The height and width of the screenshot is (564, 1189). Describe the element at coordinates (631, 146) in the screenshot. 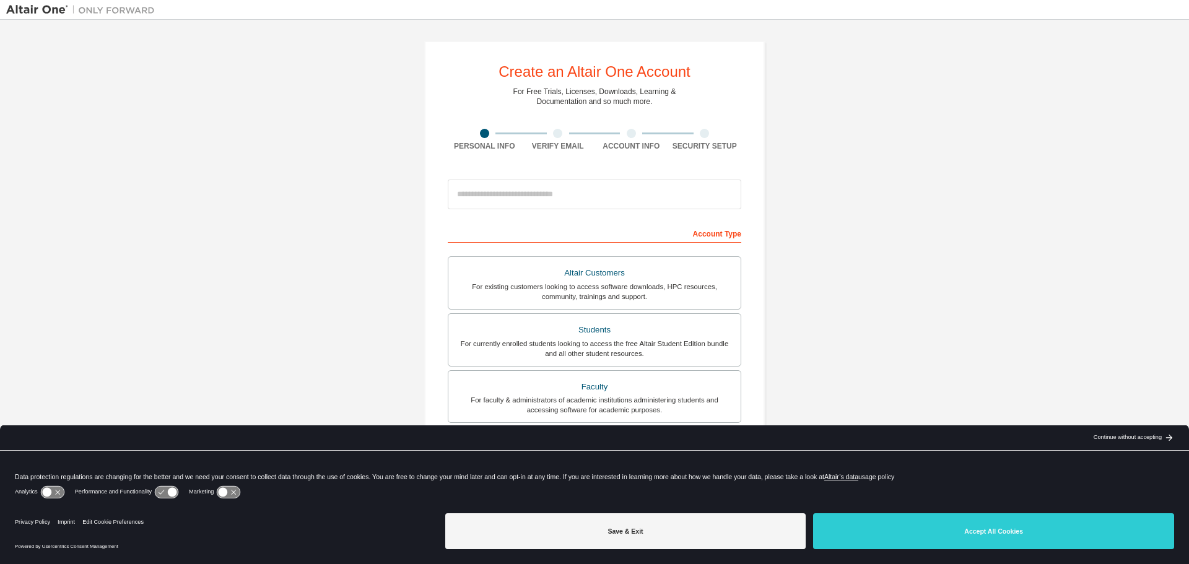

I see `div: Account Info` at that location.